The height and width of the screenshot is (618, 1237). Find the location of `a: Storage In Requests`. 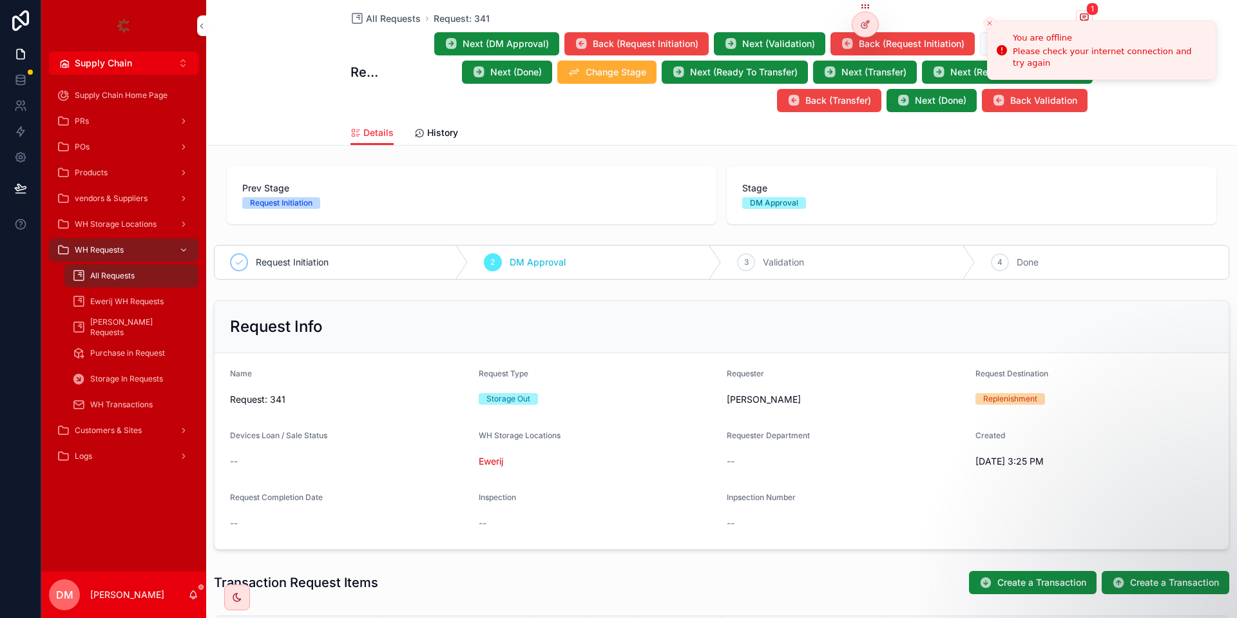

a: Storage In Requests is located at coordinates (131, 379).